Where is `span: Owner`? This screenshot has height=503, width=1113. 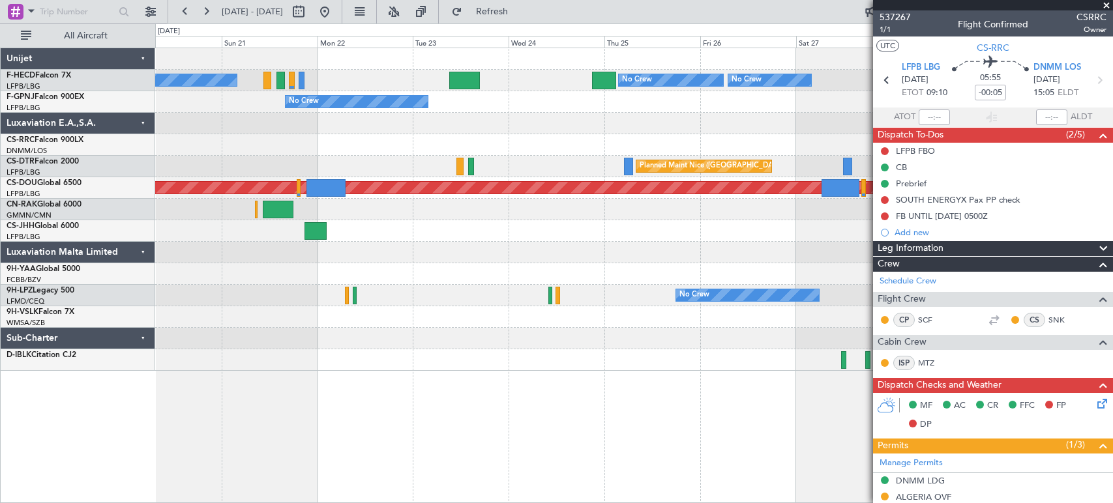 span: Owner is located at coordinates (1091, 29).